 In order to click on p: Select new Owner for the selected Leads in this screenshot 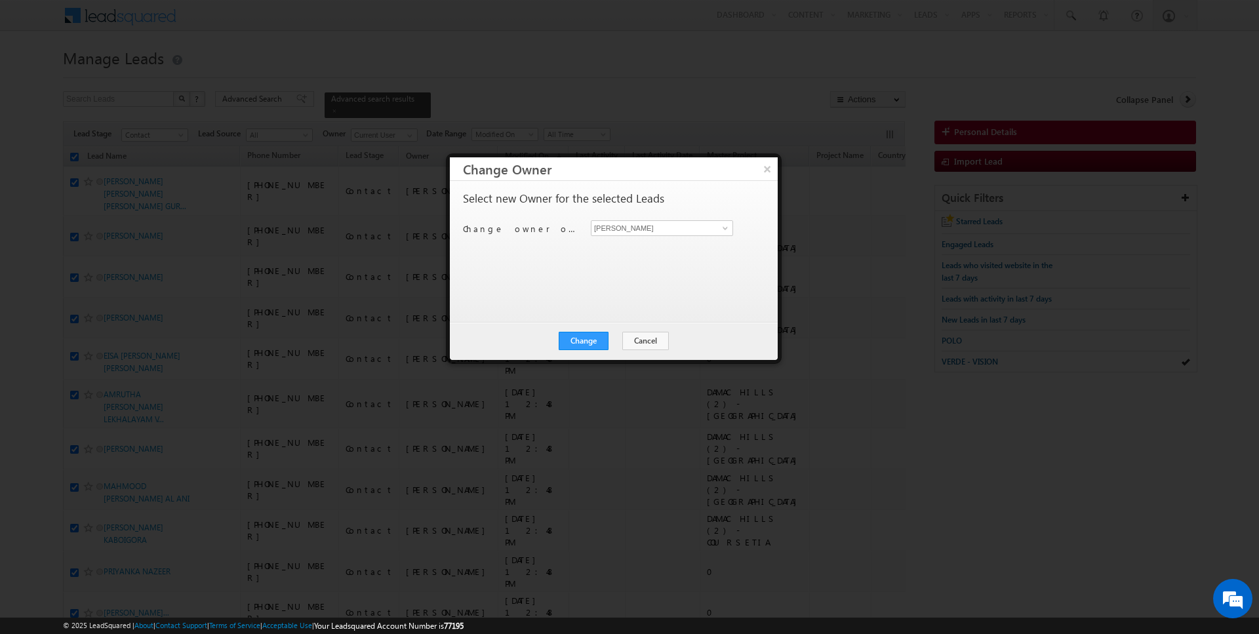, I will do `click(563, 199)`.